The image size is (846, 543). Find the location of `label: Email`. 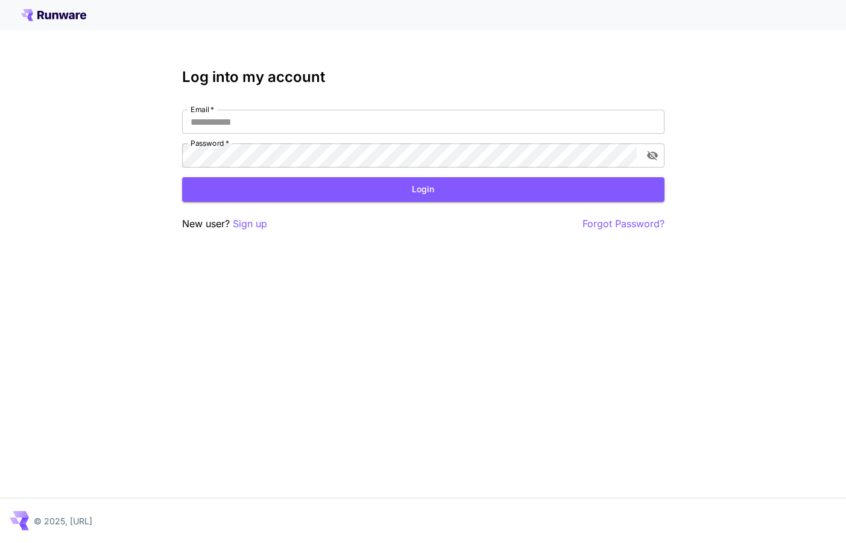

label: Email is located at coordinates (202, 109).